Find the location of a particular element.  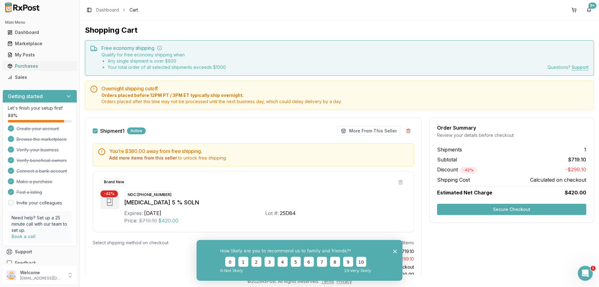

span: Browse the marketplace is located at coordinates (41, 139).